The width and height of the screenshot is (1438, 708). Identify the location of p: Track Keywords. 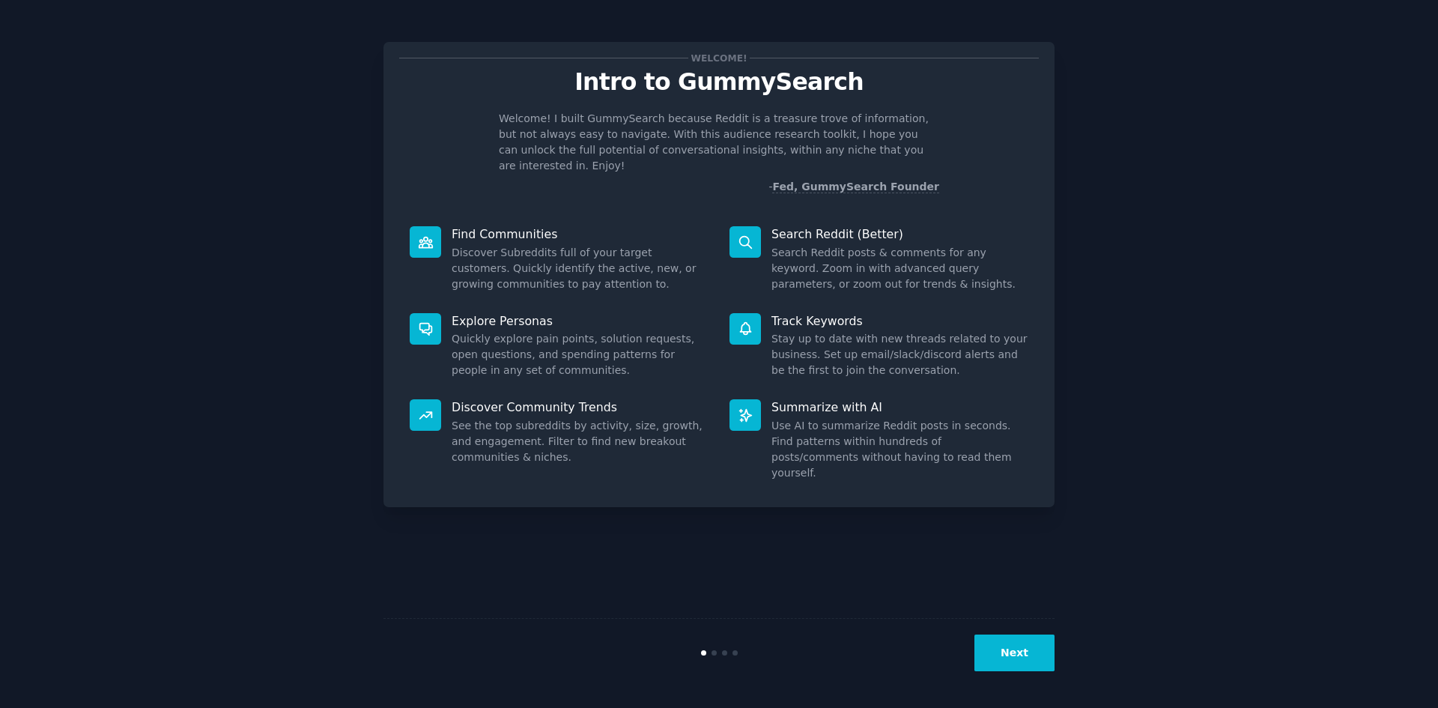
(900, 321).